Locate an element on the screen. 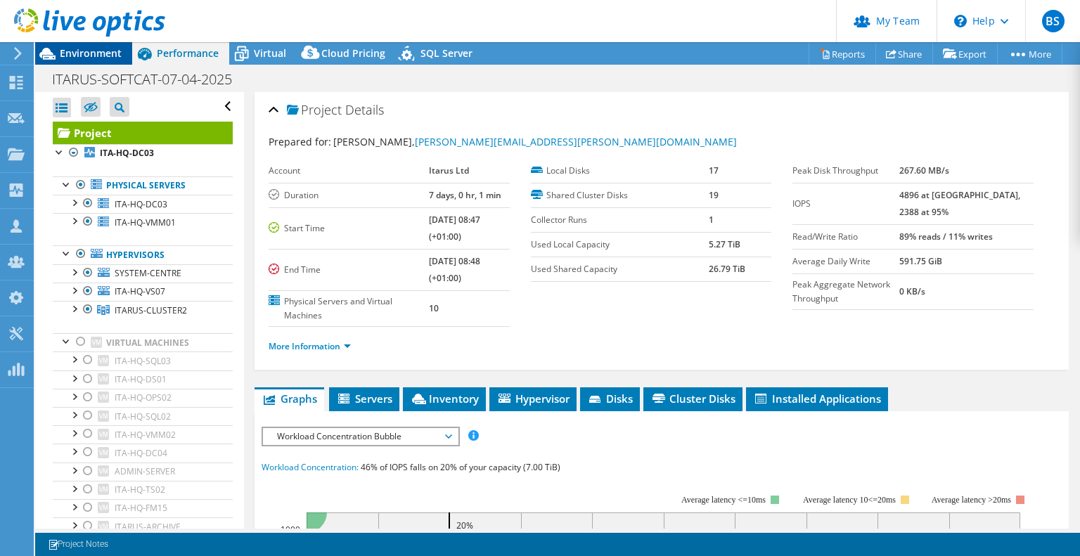 This screenshot has width=1080, height=556. a: ITA-HQ-DC04 is located at coordinates (143, 453).